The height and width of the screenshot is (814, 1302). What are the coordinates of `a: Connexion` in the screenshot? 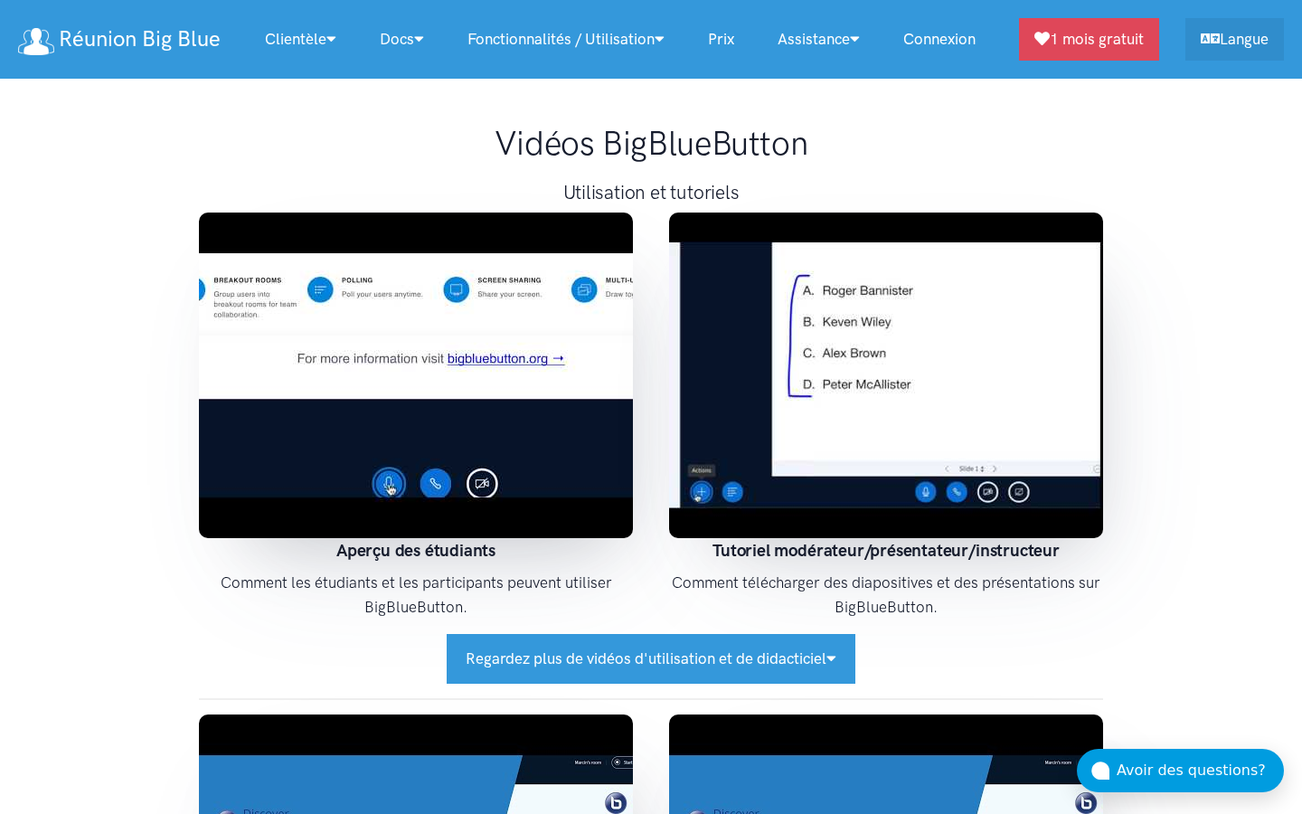 It's located at (940, 39).